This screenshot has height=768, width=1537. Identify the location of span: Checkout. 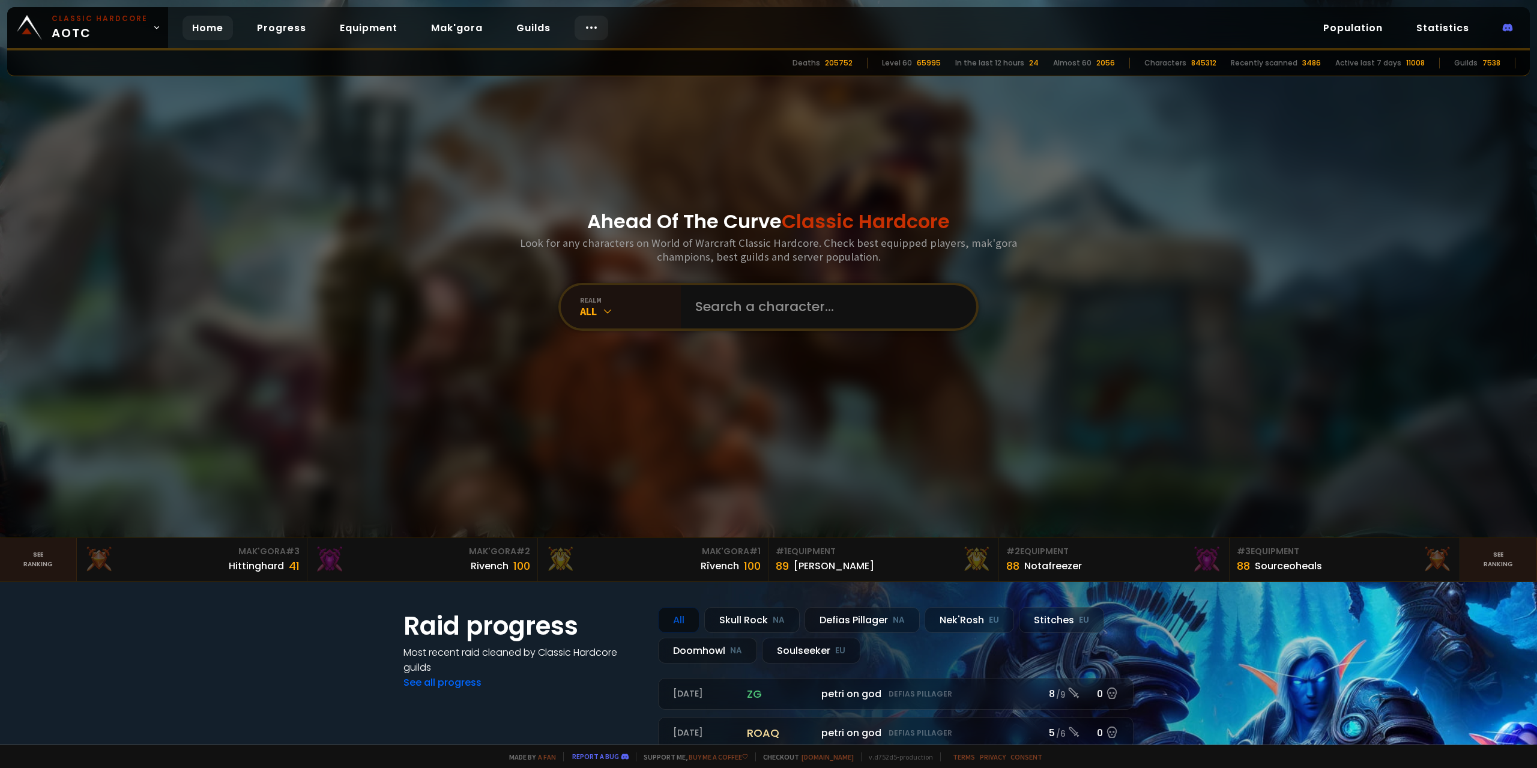
(805, 757).